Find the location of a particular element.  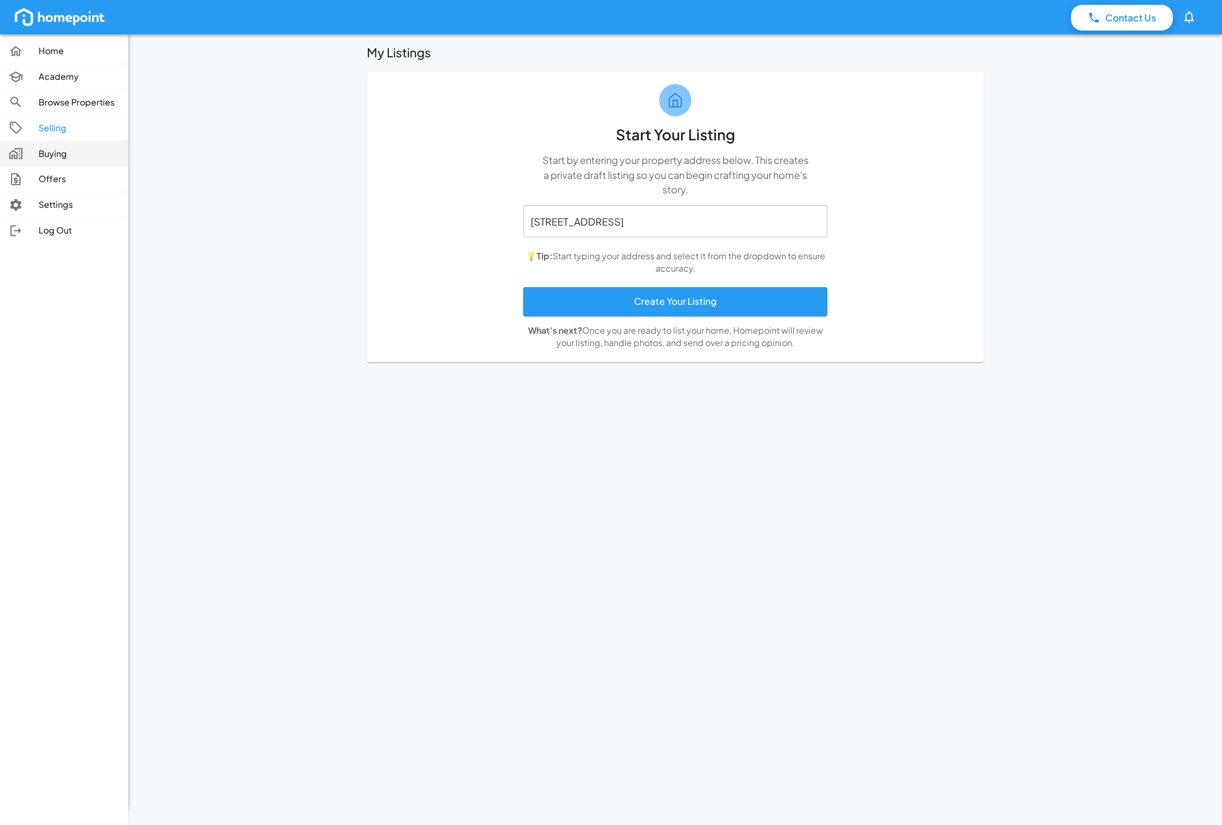

button: Create Your Listing is located at coordinates (675, 302).